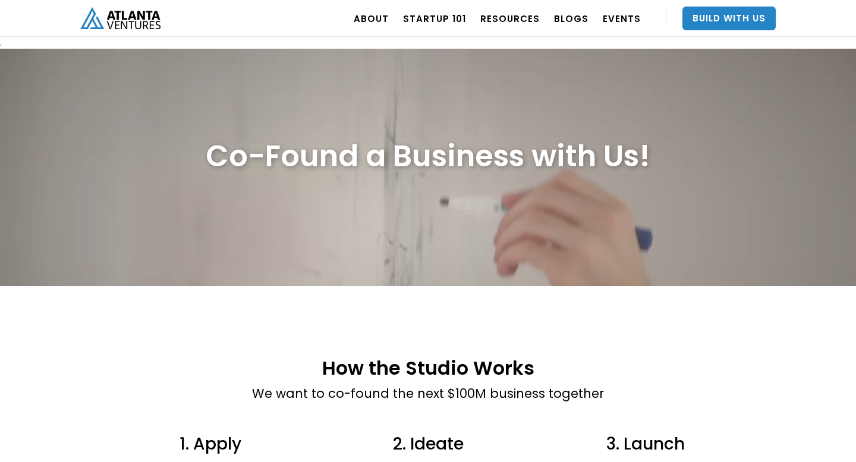 This screenshot has height=462, width=856. What do you see at coordinates (622, 18) in the screenshot?
I see `a: EVENTS` at bounding box center [622, 18].